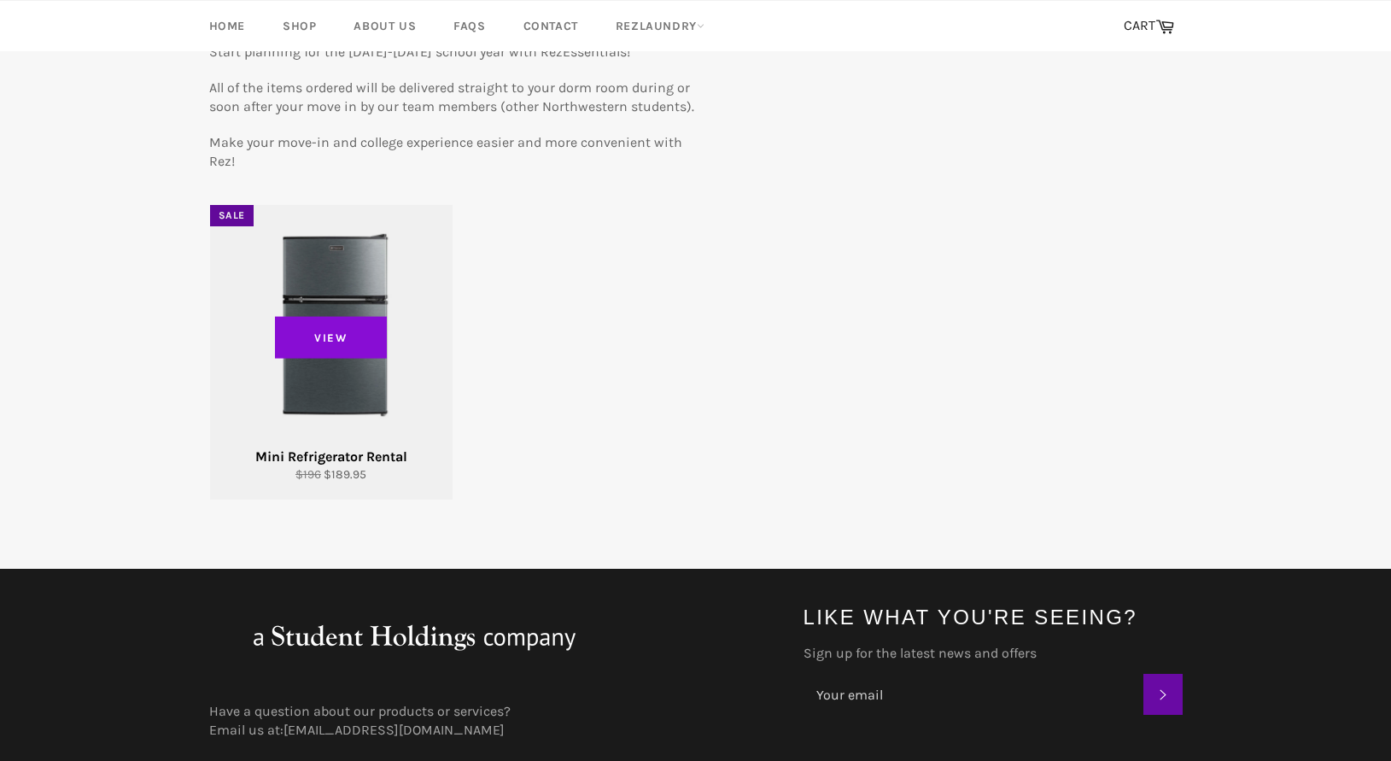 The height and width of the screenshot is (761, 1391). I want to click on a: Shop, so click(299, 26).